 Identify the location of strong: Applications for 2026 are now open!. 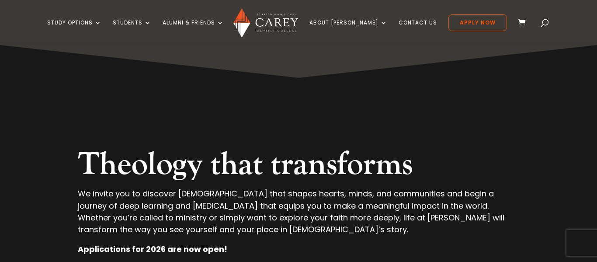
(153, 249).